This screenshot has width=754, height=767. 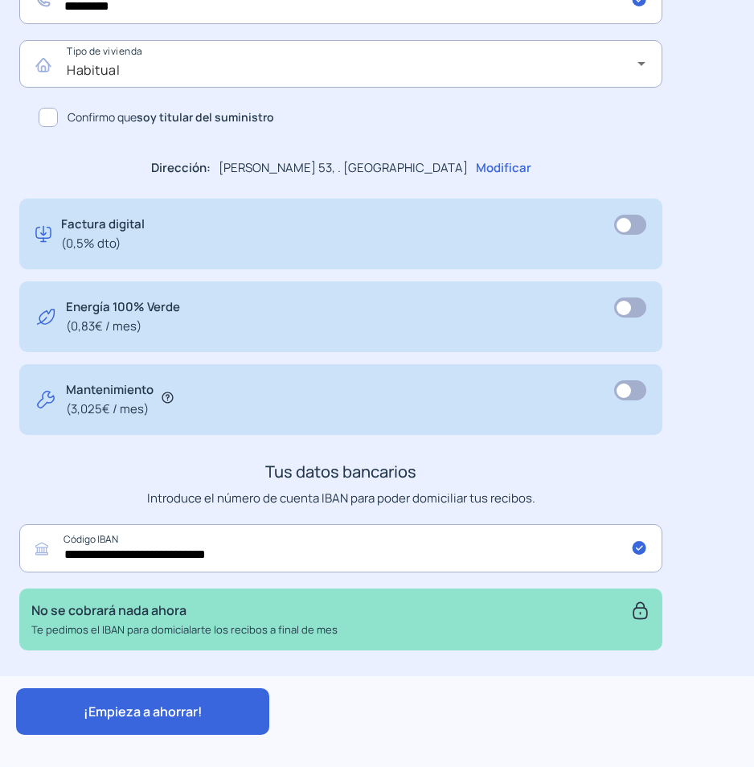 I want to click on p: Modificar, so click(x=503, y=168).